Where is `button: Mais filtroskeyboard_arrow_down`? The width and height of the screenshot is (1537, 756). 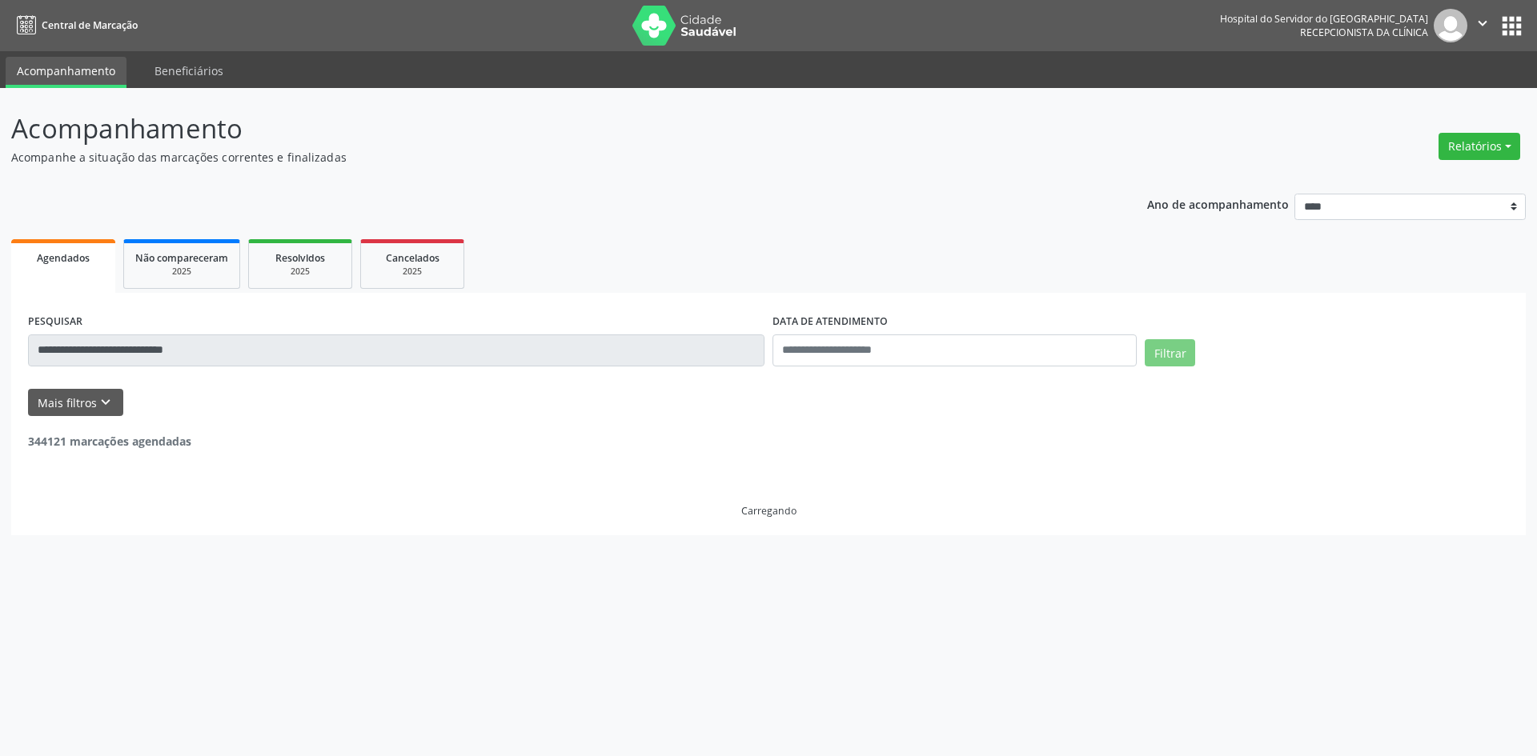
button: Mais filtroskeyboard_arrow_down is located at coordinates (75, 403).